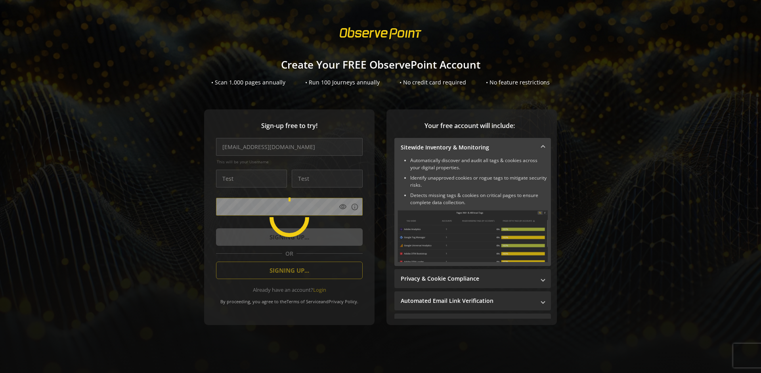 Image resolution: width=761 pixels, height=373 pixels. What do you see at coordinates (473, 279) in the screenshot?
I see `mat-expansion-panel-header: Privacy & Cookie Compliance` at bounding box center [473, 279].